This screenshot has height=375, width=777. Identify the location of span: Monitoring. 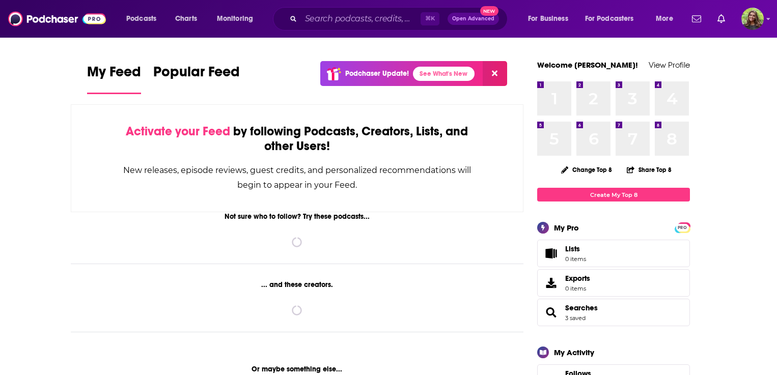
(235, 19).